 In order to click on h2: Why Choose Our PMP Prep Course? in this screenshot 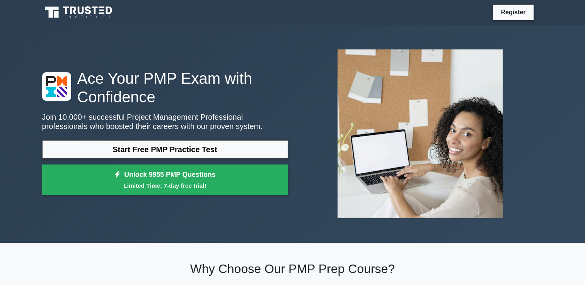, I will do `click(293, 269)`.